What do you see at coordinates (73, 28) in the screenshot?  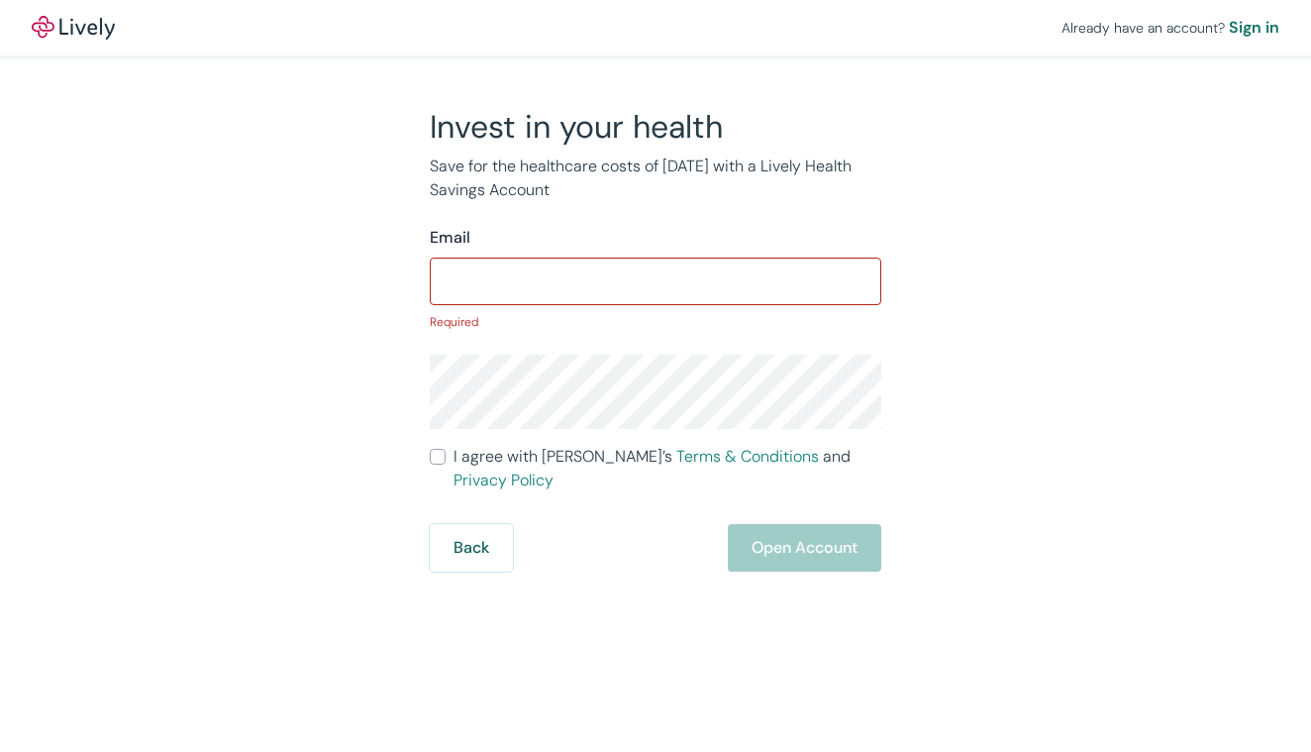 I see `a: LivelyLively` at bounding box center [73, 28].